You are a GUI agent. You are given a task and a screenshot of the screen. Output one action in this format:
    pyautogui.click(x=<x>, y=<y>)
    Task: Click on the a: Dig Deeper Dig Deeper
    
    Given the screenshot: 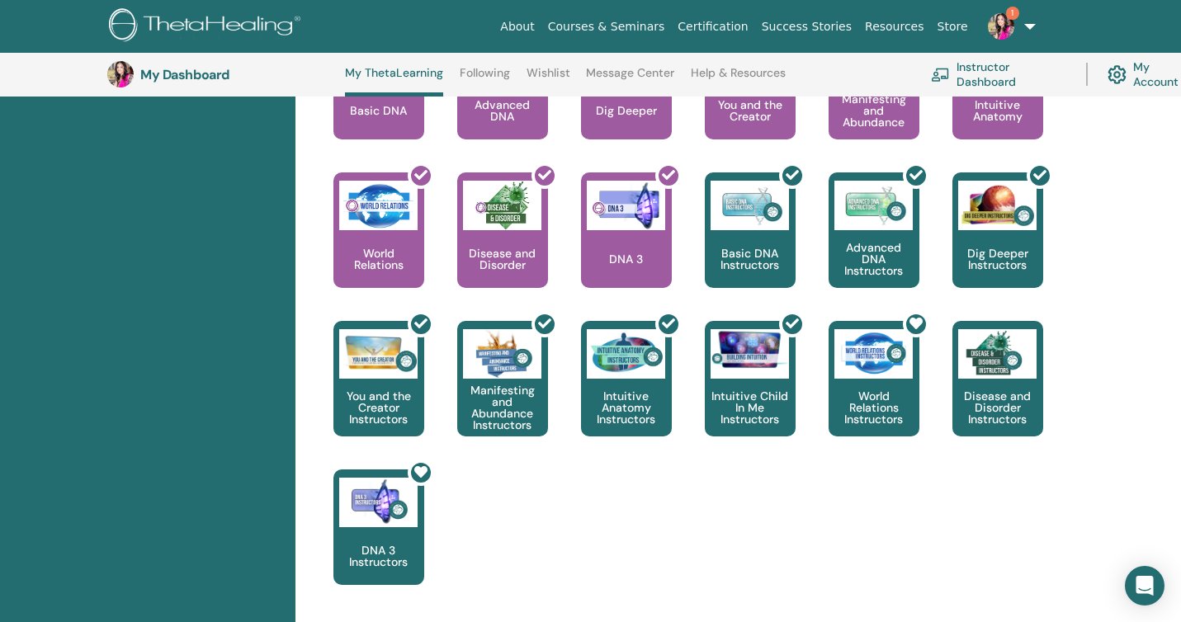 What is the action you would take?
    pyautogui.click(x=626, y=98)
    